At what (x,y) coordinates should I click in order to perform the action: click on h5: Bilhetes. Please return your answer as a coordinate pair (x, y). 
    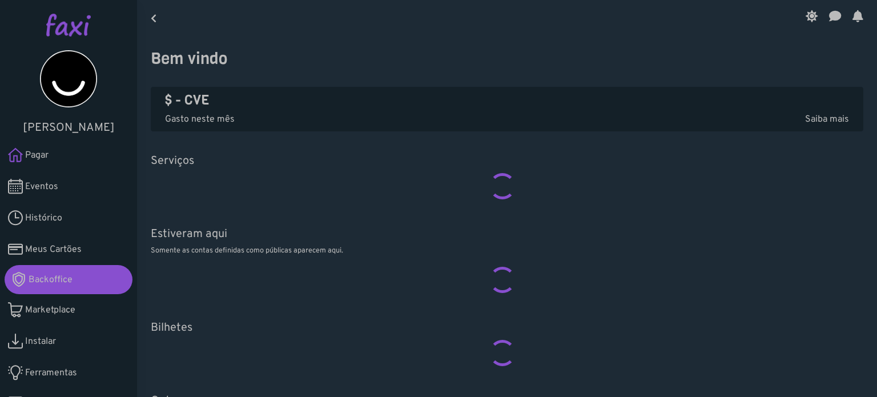
    Looking at the image, I should click on (507, 328).